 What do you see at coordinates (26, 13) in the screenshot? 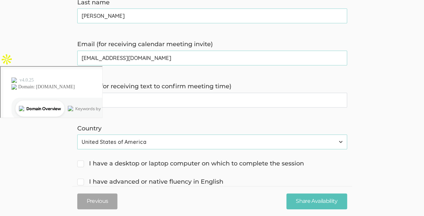
I see `div: v 4.0.25` at bounding box center [26, 13].